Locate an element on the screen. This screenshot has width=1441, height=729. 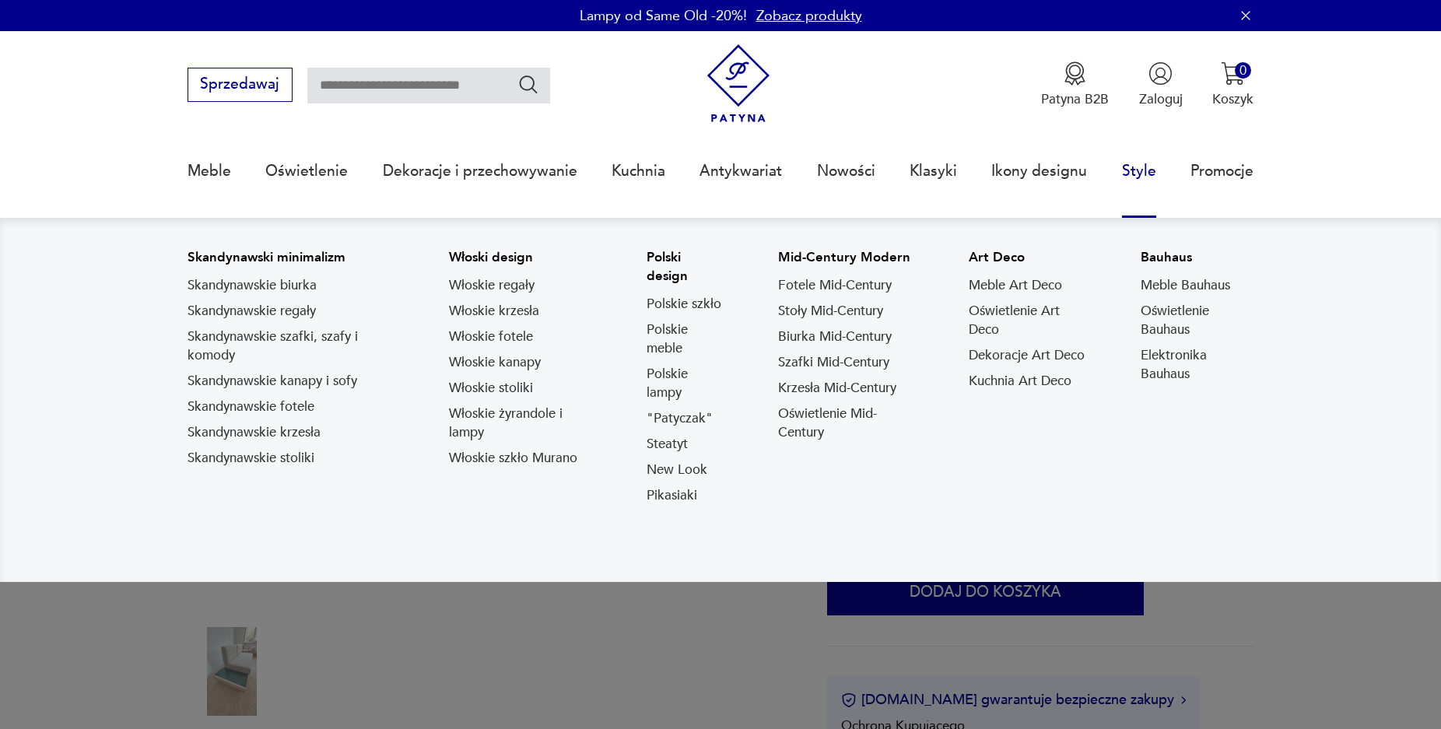
a: Skandynawskie kanapy i sofy is located at coordinates (272, 381).